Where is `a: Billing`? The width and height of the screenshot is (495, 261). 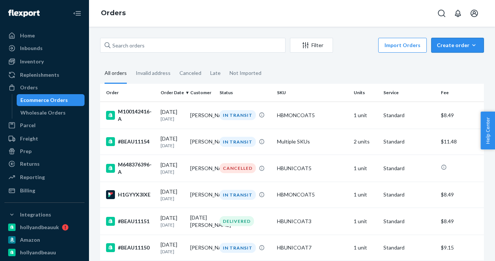
a: Billing is located at coordinates (44, 191).